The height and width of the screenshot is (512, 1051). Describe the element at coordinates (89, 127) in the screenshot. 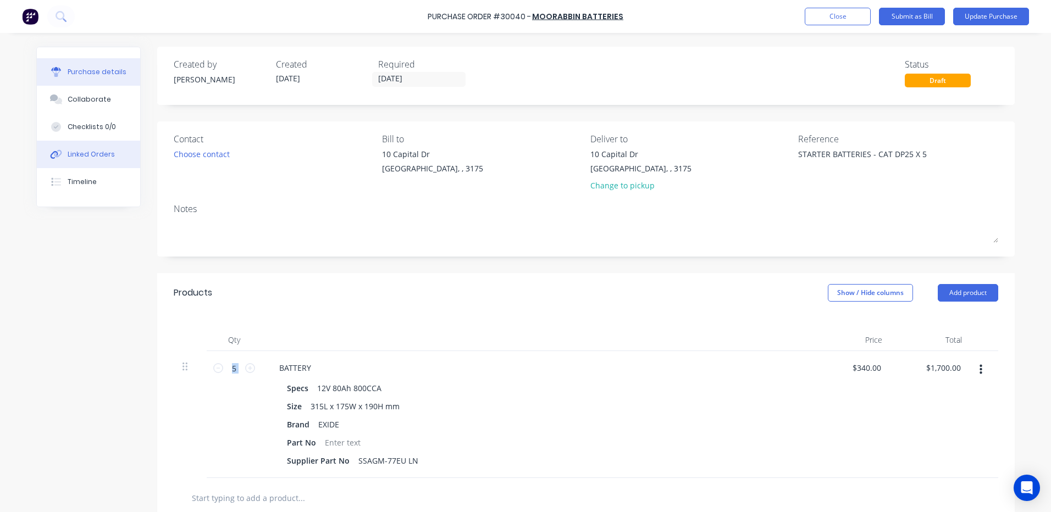

I see `button: Checklists 0/0` at that location.